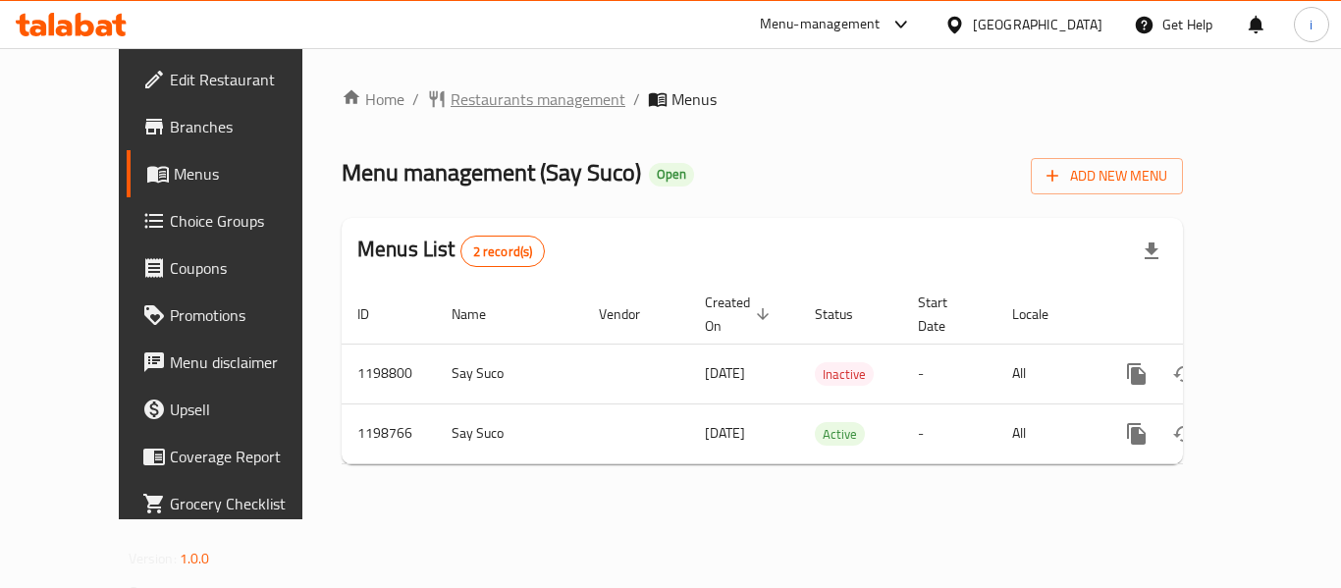  What do you see at coordinates (1207, 314) in the screenshot?
I see `th: Actions` at bounding box center [1207, 314].